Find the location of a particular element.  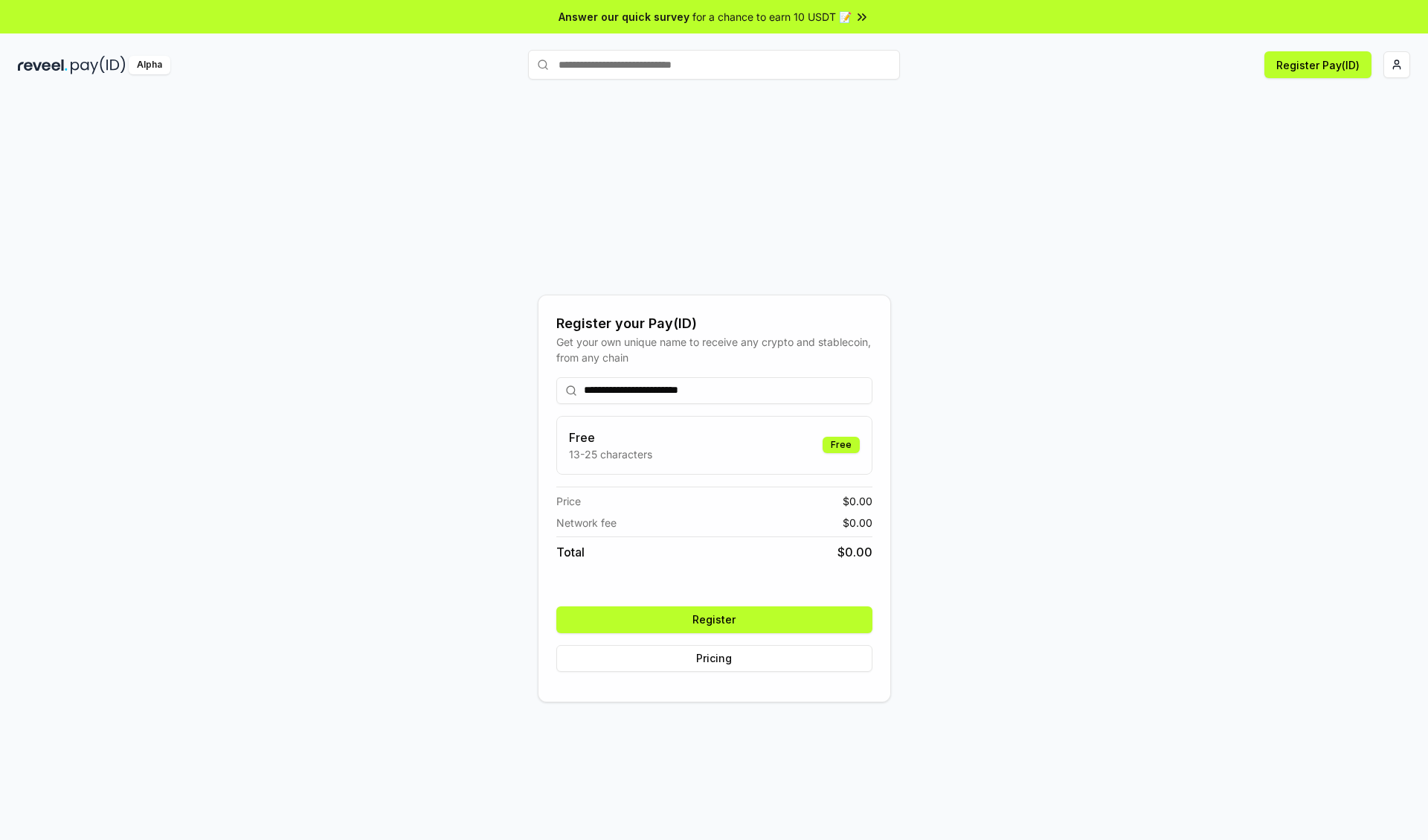

button: Register Pay(ID) is located at coordinates (1319, 64).